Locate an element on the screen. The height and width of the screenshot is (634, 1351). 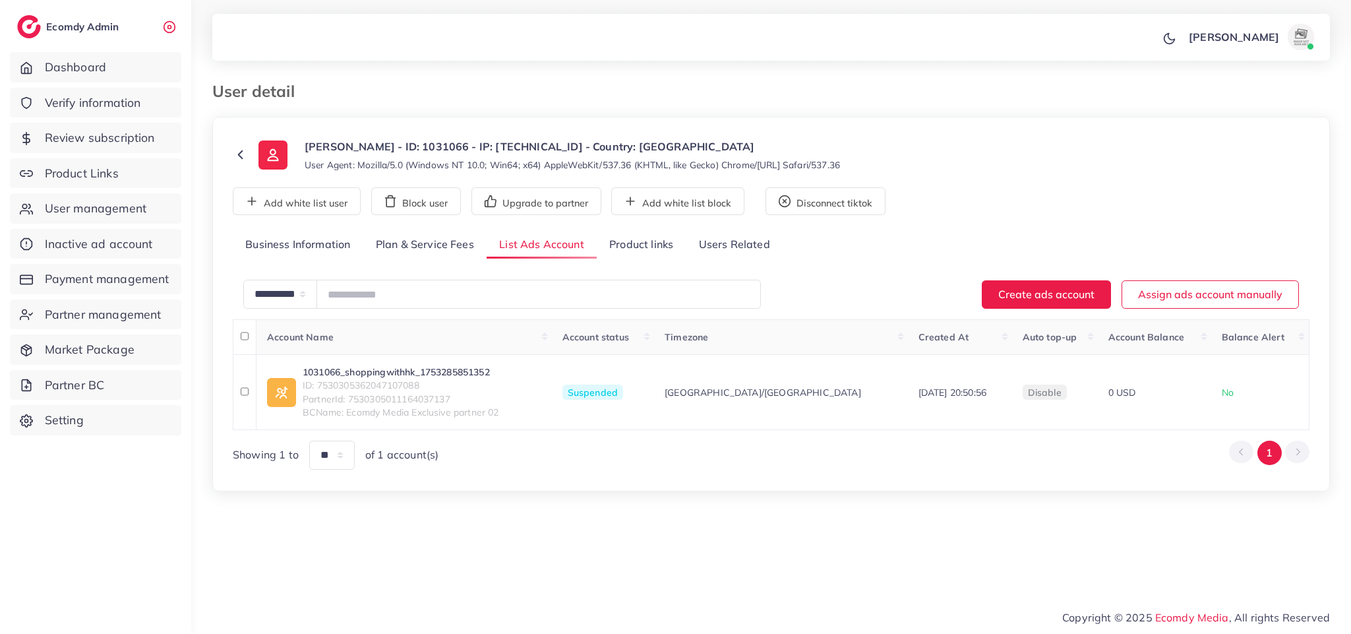
span: Product Links is located at coordinates (82, 173).